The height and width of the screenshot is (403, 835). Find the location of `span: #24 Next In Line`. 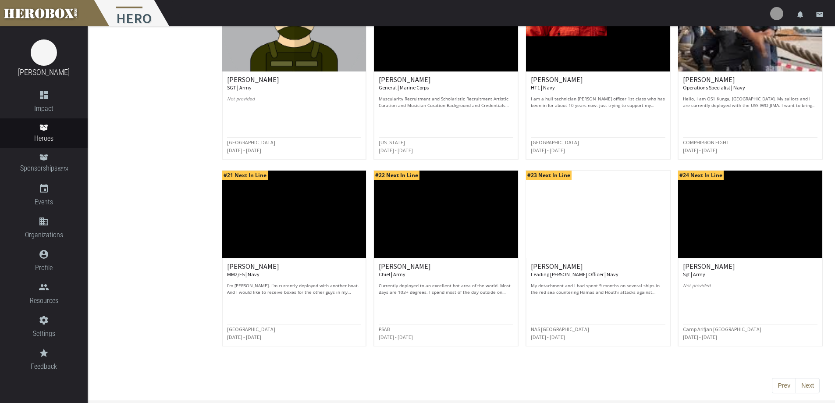

span: #24 Next In Line is located at coordinates (701, 175).